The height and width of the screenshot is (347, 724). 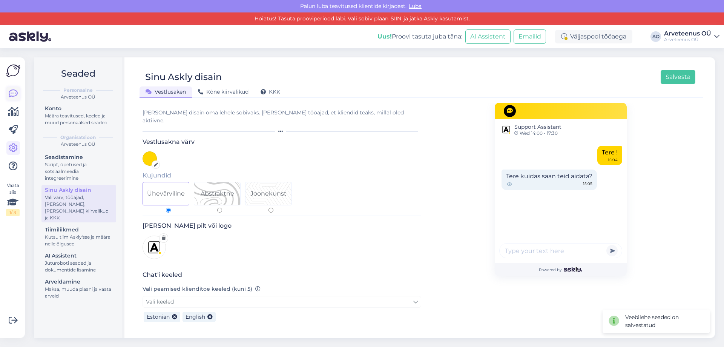 I want to click on input: Pattern 1Abstraktne, so click(x=220, y=210).